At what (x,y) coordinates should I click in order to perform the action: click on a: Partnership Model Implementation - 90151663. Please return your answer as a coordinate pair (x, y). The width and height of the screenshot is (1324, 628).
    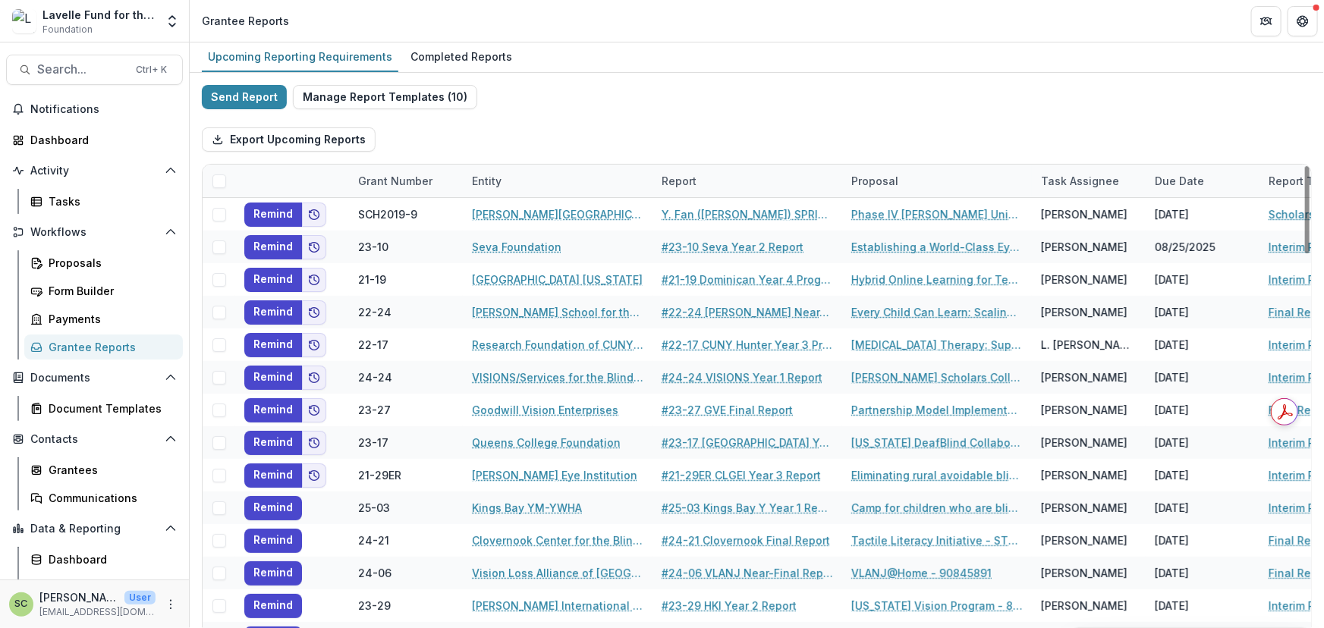
    Looking at the image, I should click on (937, 410).